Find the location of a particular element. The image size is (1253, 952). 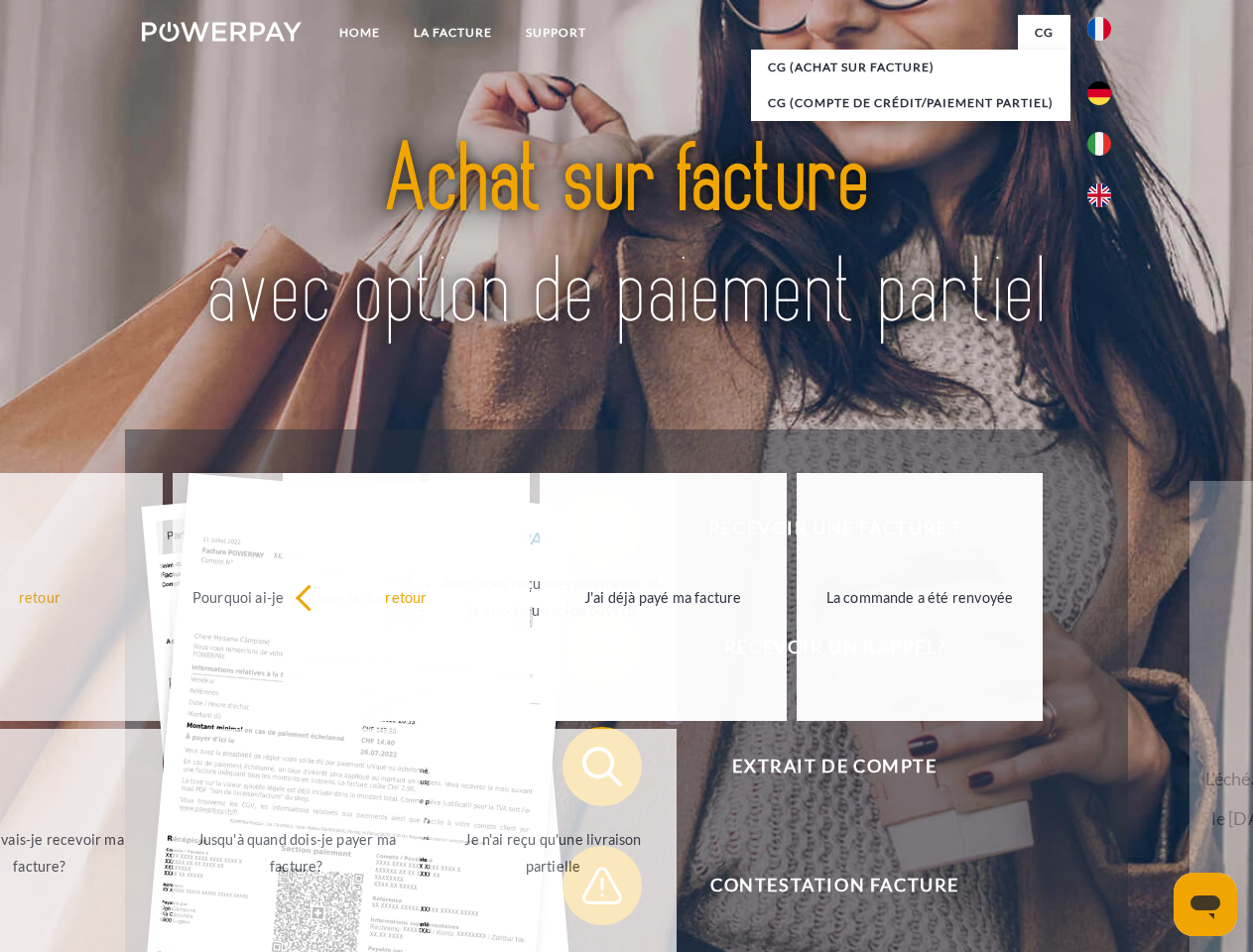

a: CG (achat sur facture) is located at coordinates (911, 67).